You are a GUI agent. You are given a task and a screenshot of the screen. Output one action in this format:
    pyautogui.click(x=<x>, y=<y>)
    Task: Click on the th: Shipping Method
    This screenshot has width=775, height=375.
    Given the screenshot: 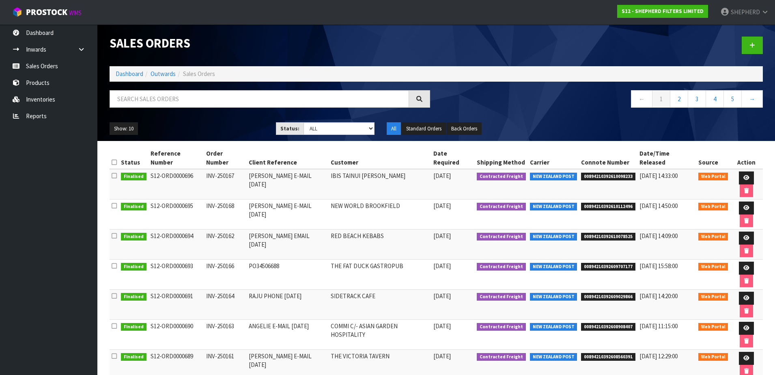 What is the action you would take?
    pyautogui.click(x=501, y=158)
    